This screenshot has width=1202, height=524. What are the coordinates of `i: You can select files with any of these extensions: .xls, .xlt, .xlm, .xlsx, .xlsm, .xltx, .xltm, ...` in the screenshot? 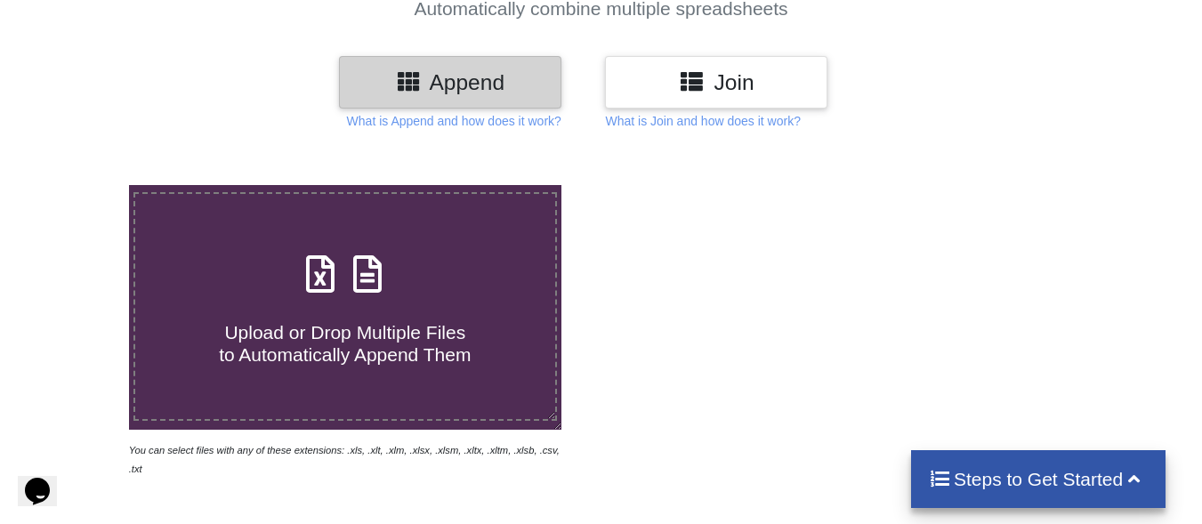 It's located at (344, 459).